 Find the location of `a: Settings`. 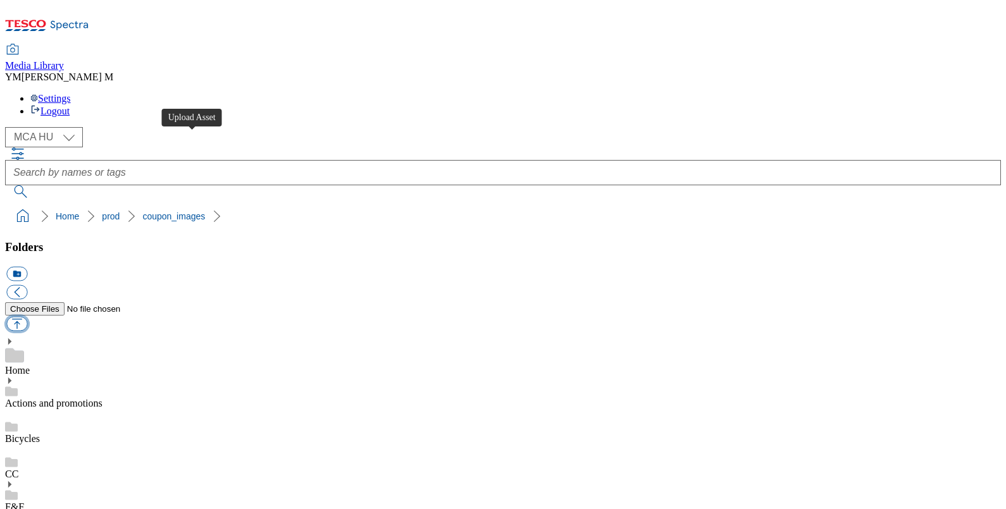

a: Settings is located at coordinates (51, 98).